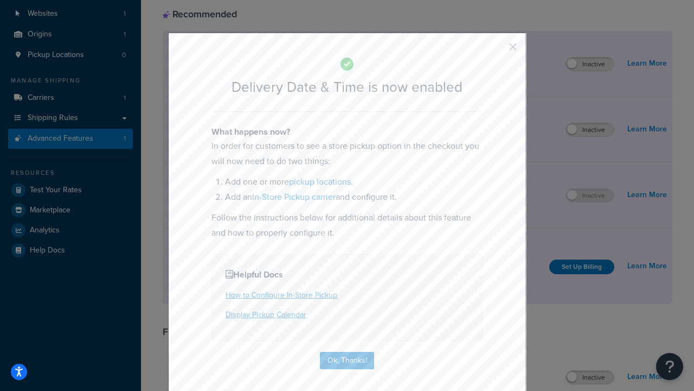 This screenshot has height=391, width=694. What do you see at coordinates (294, 196) in the screenshot?
I see `a: In-Store Pickup carrier` at bounding box center [294, 196].